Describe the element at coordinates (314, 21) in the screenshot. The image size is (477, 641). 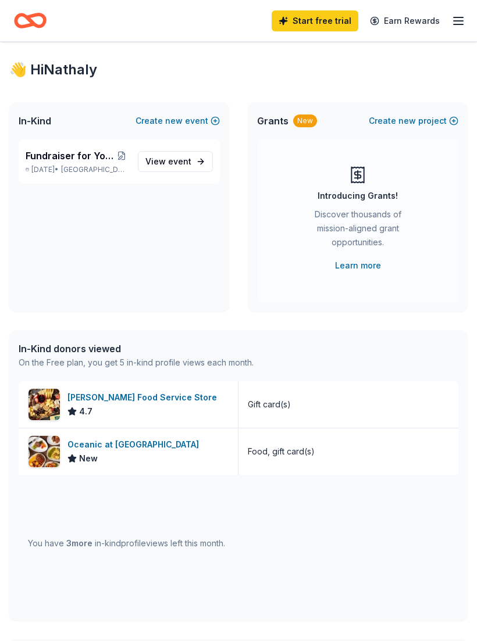
I see `a: Start free trial` at that location.